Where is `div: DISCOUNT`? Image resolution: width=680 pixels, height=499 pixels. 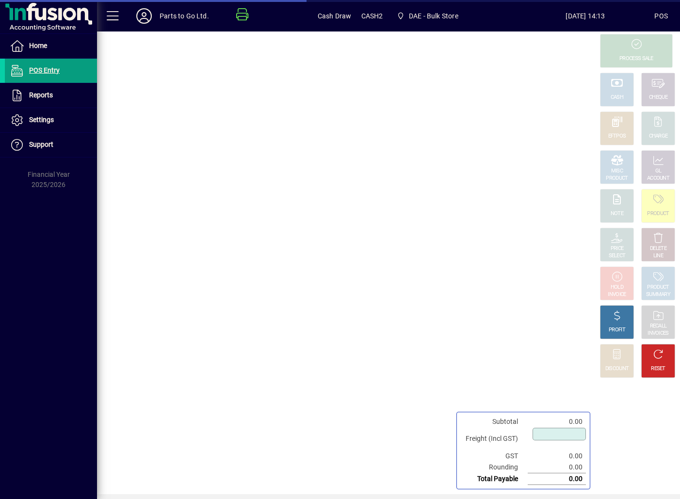
div: DISCOUNT is located at coordinates (617, 369).